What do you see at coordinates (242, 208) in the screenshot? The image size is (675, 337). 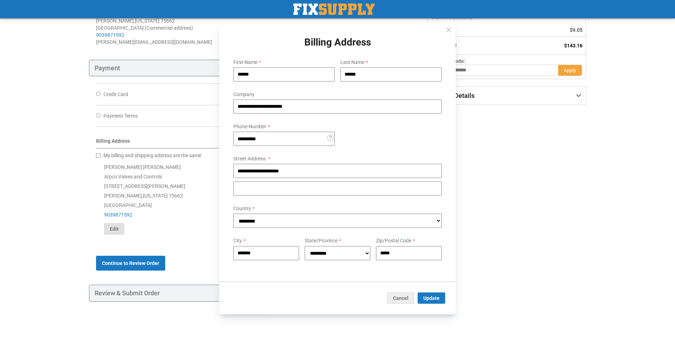 I see `span: Country` at bounding box center [242, 208].